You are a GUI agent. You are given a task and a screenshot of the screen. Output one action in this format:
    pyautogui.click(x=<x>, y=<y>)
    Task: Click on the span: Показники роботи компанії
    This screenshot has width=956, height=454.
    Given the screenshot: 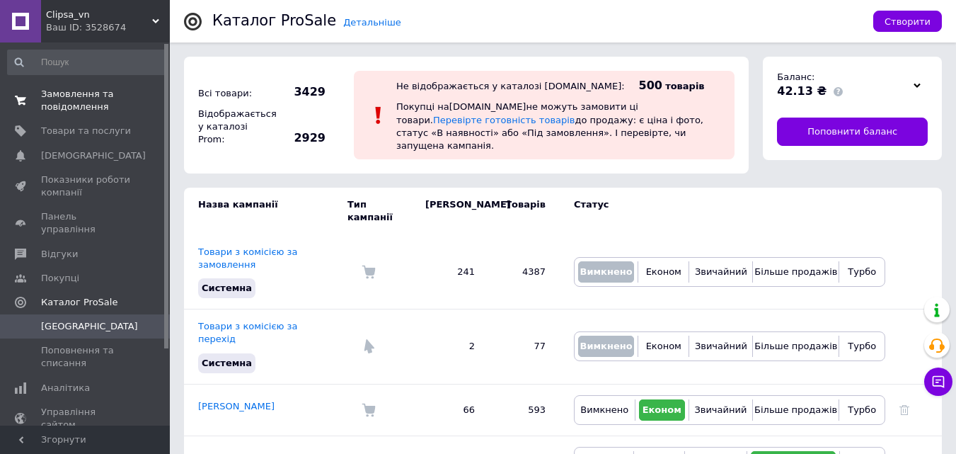 What is the action you would take?
    pyautogui.click(x=86, y=186)
    